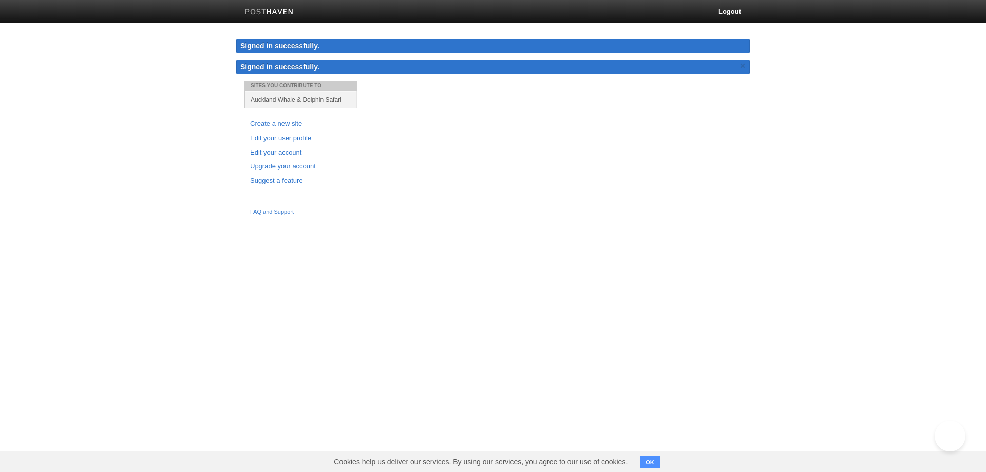 The width and height of the screenshot is (986, 472). What do you see at coordinates (300, 153) in the screenshot?
I see `a: Edit your account` at bounding box center [300, 153].